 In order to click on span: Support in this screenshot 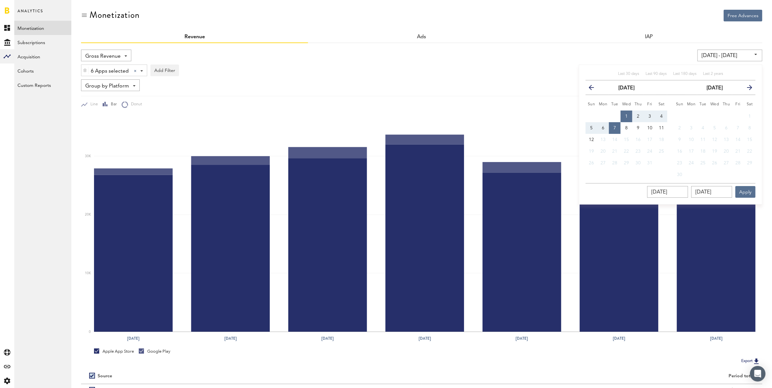, I will do `click(25, 7)`.